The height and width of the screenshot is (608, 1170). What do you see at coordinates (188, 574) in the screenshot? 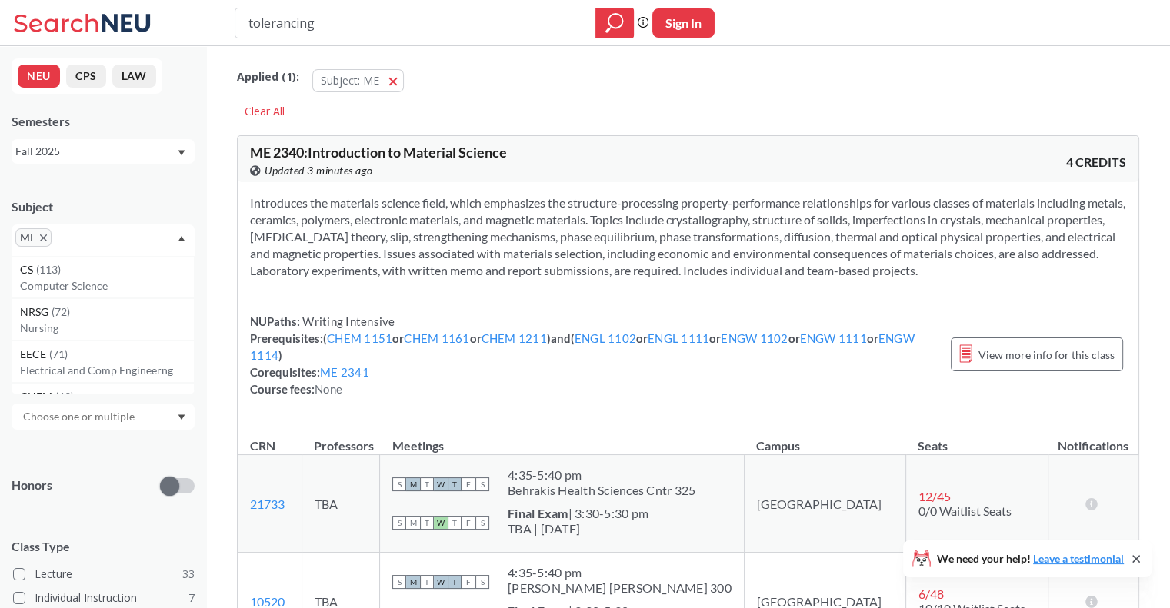
I see `span: 33` at bounding box center [188, 574].